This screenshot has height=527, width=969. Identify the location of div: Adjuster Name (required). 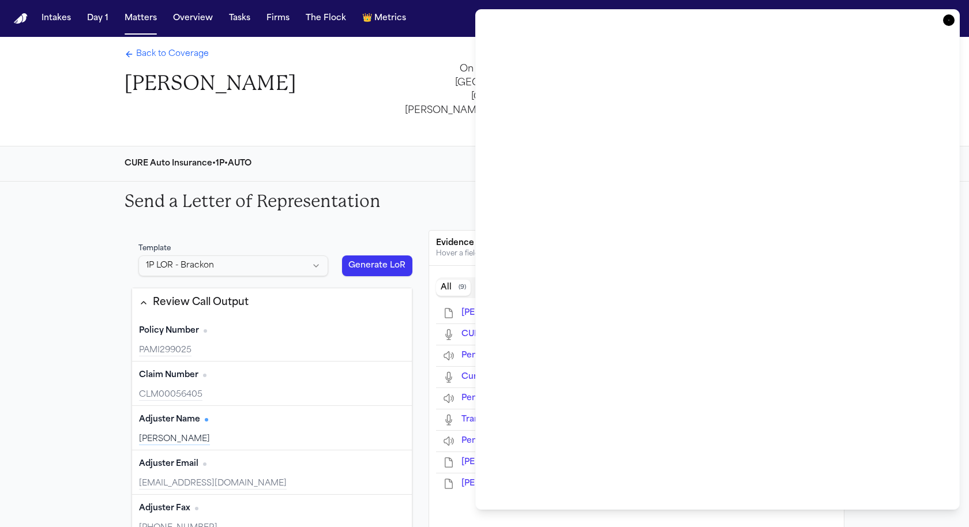
(272, 428).